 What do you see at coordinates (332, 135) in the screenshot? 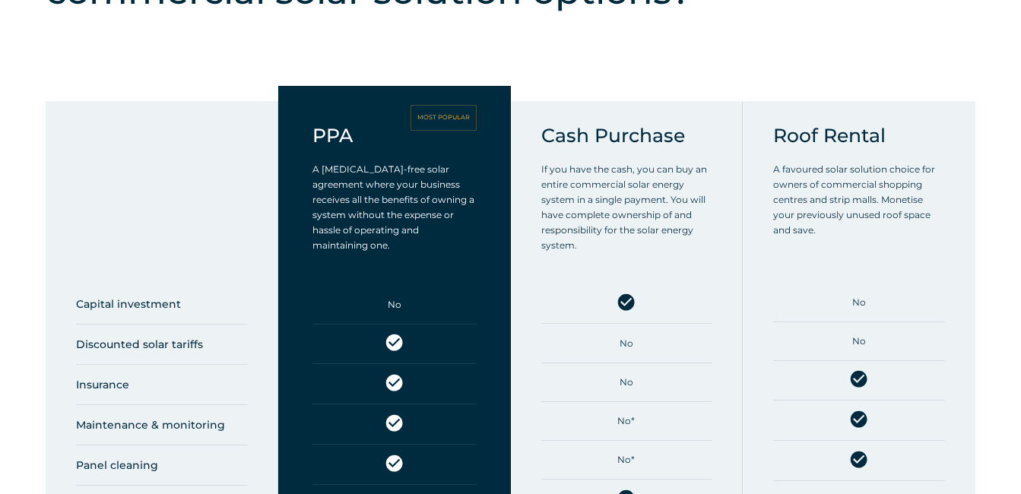
I see `h5: PPA` at bounding box center [332, 135].